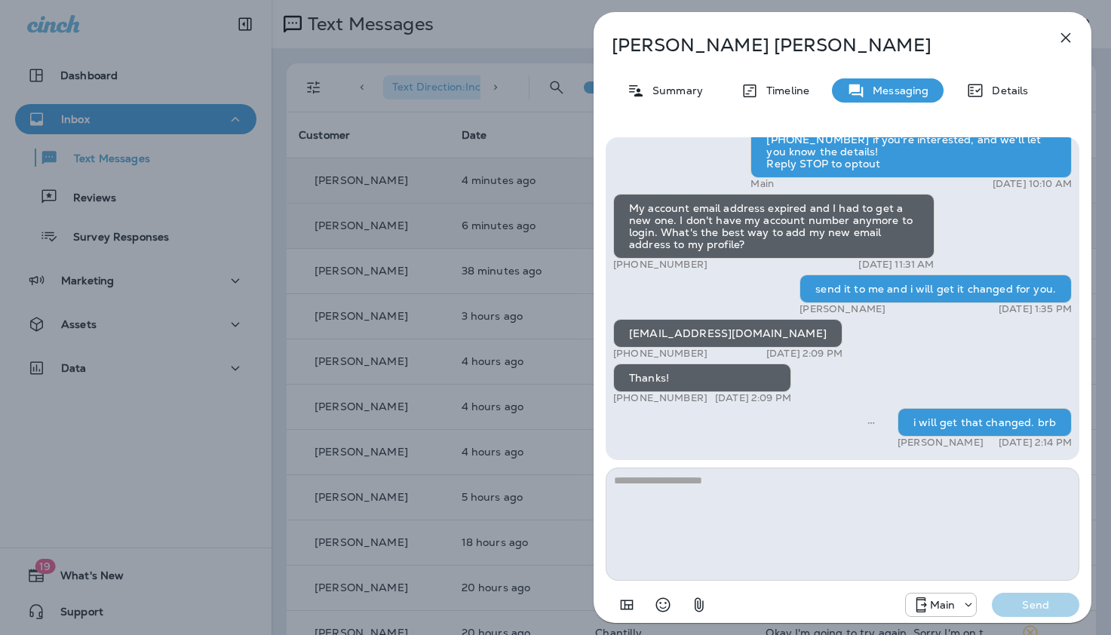 This screenshot has height=635, width=1111. Describe the element at coordinates (935, 289) in the screenshot. I see `div: send it to me and i will get it changed for you.` at that location.